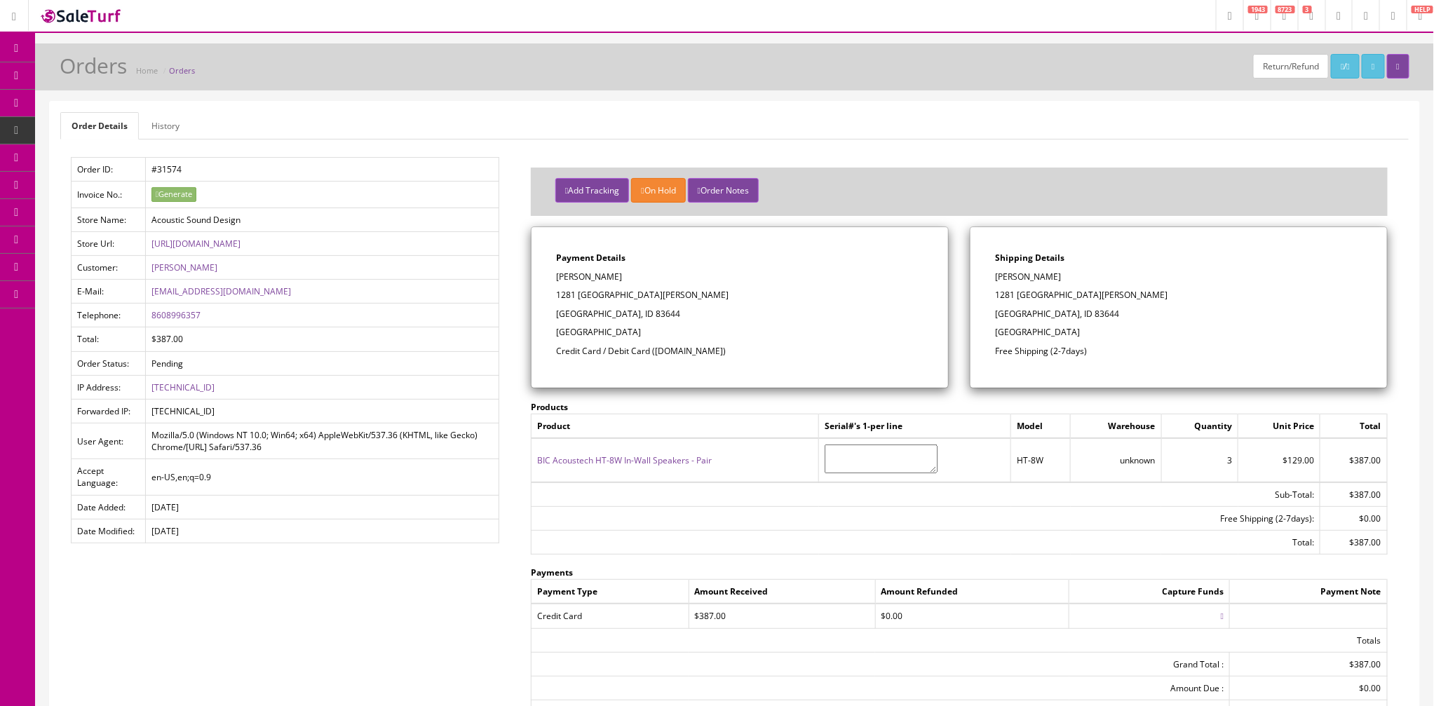  What do you see at coordinates (109, 363) in the screenshot?
I see `td: Order Status:` at bounding box center [109, 363].